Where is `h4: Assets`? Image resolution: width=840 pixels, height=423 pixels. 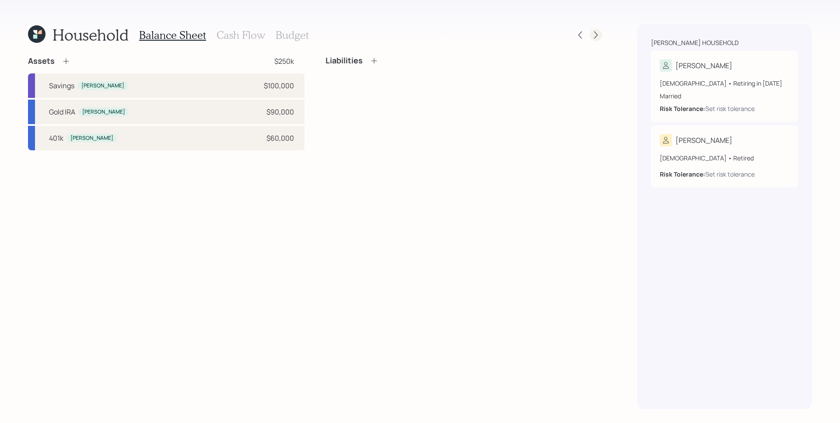 h4: Assets is located at coordinates (41, 61).